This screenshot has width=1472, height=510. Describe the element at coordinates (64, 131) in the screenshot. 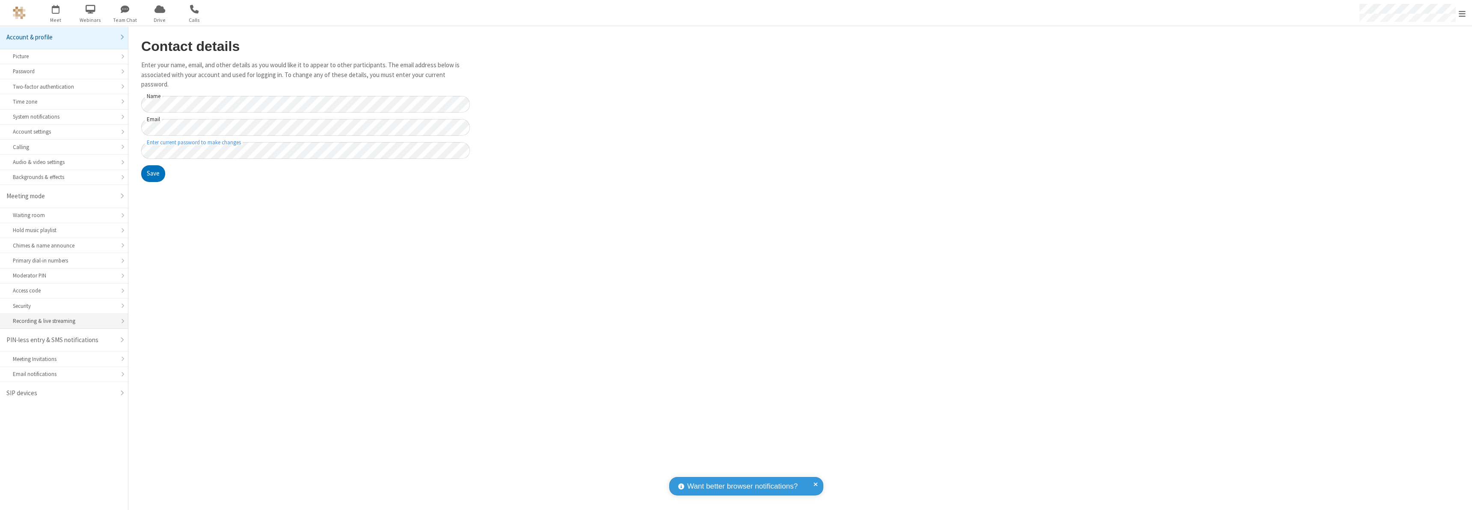

I see `div: Account settings` at that location.